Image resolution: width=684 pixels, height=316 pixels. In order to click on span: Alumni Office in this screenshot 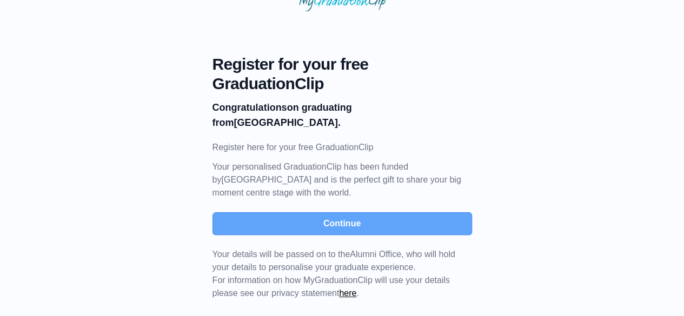, I will do `click(375, 254)`.